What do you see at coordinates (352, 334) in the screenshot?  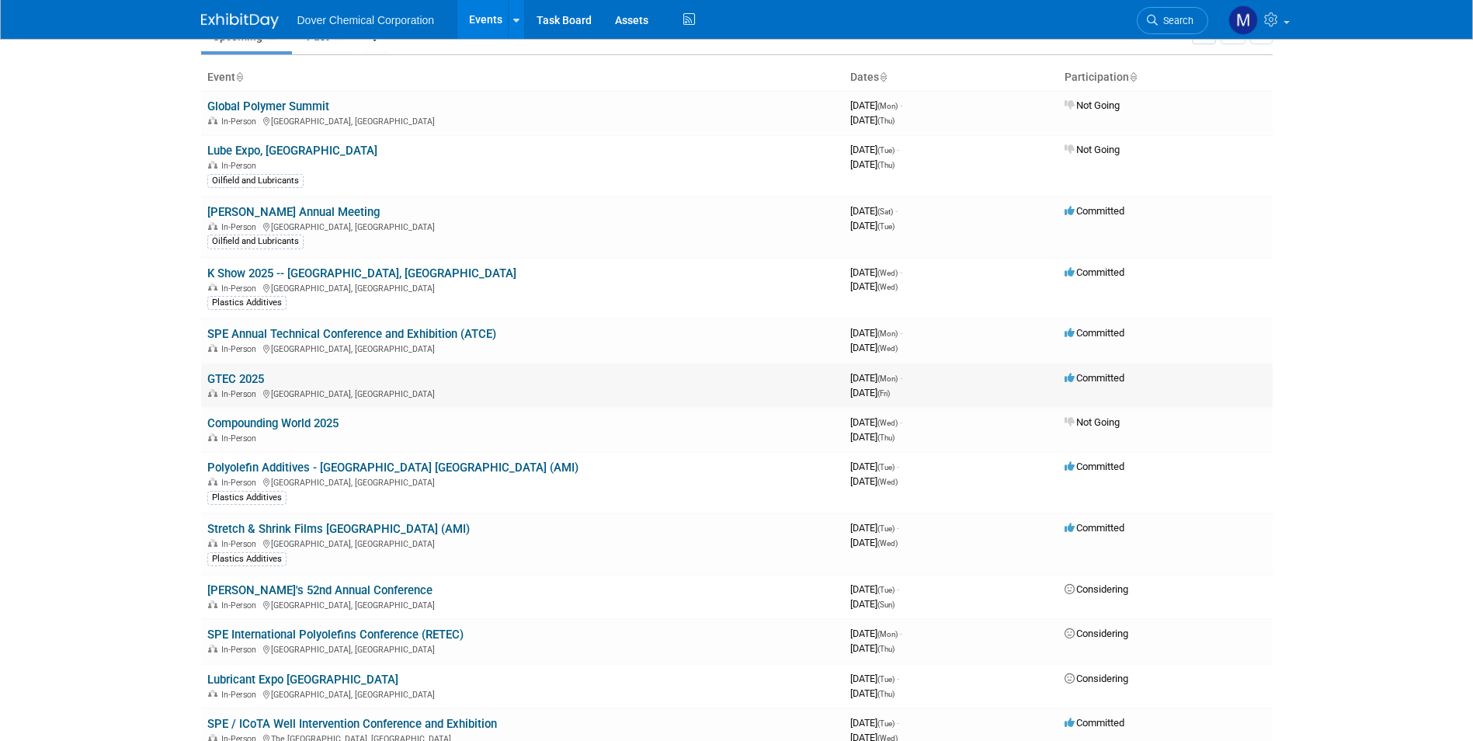 I see `a: SPE Annual Technical Conference and Exhibition (ATCE)` at bounding box center [352, 334].